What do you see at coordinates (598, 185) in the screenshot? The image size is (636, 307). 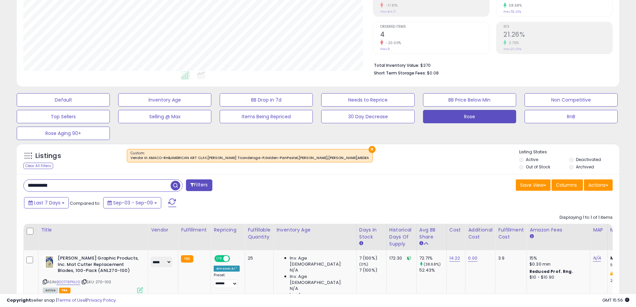 I see `button: Actions` at bounding box center [598, 185].